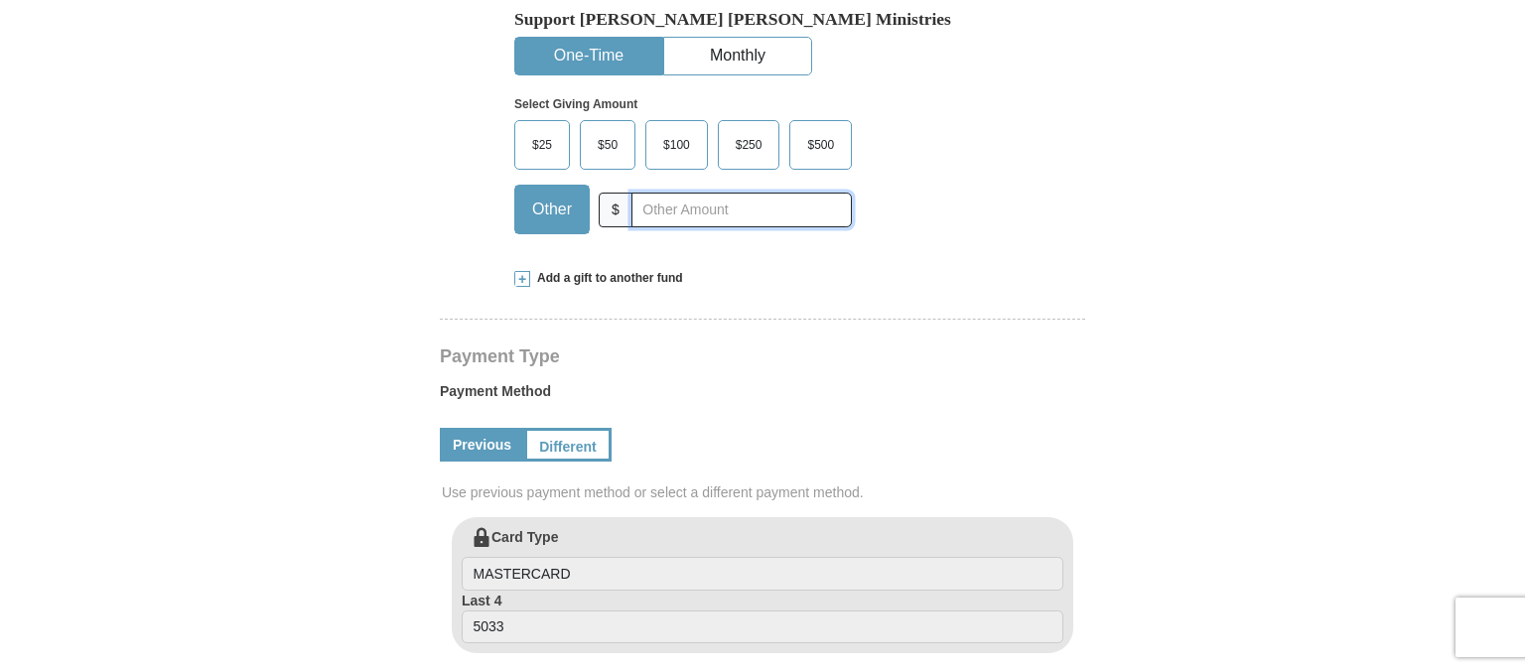  What do you see at coordinates (676, 145) in the screenshot?
I see `span: $100` at bounding box center [676, 145].